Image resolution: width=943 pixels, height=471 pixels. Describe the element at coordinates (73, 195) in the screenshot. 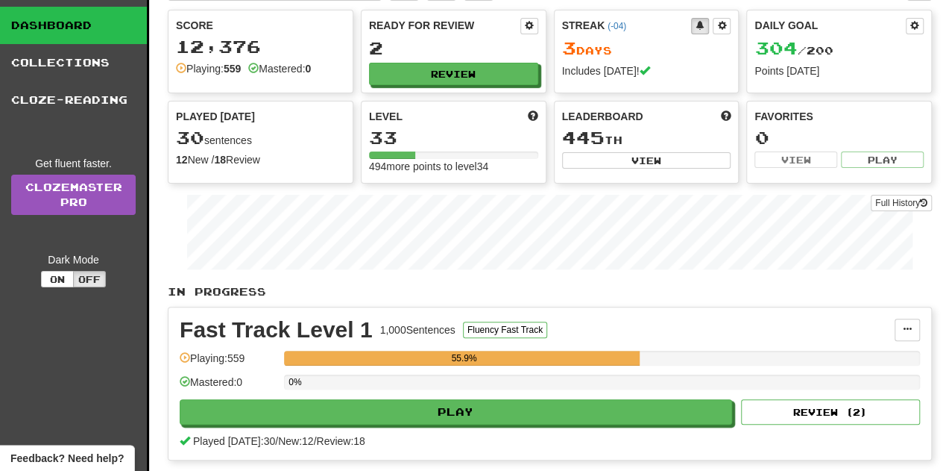

I see `a: ClozemasterPro` at that location.